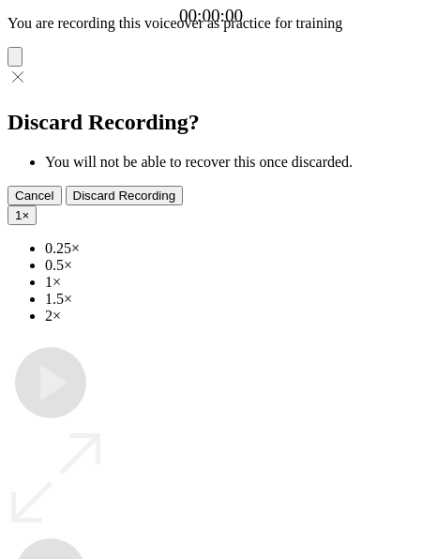 The height and width of the screenshot is (559, 422). Describe the element at coordinates (230, 248) in the screenshot. I see `li: 0.25×` at that location.